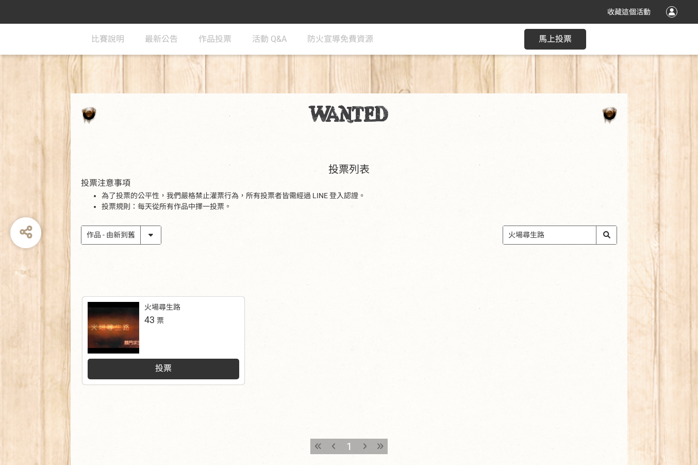  I want to click on li: 投票規則：每天從所有作品中擇一投票。, so click(360, 206).